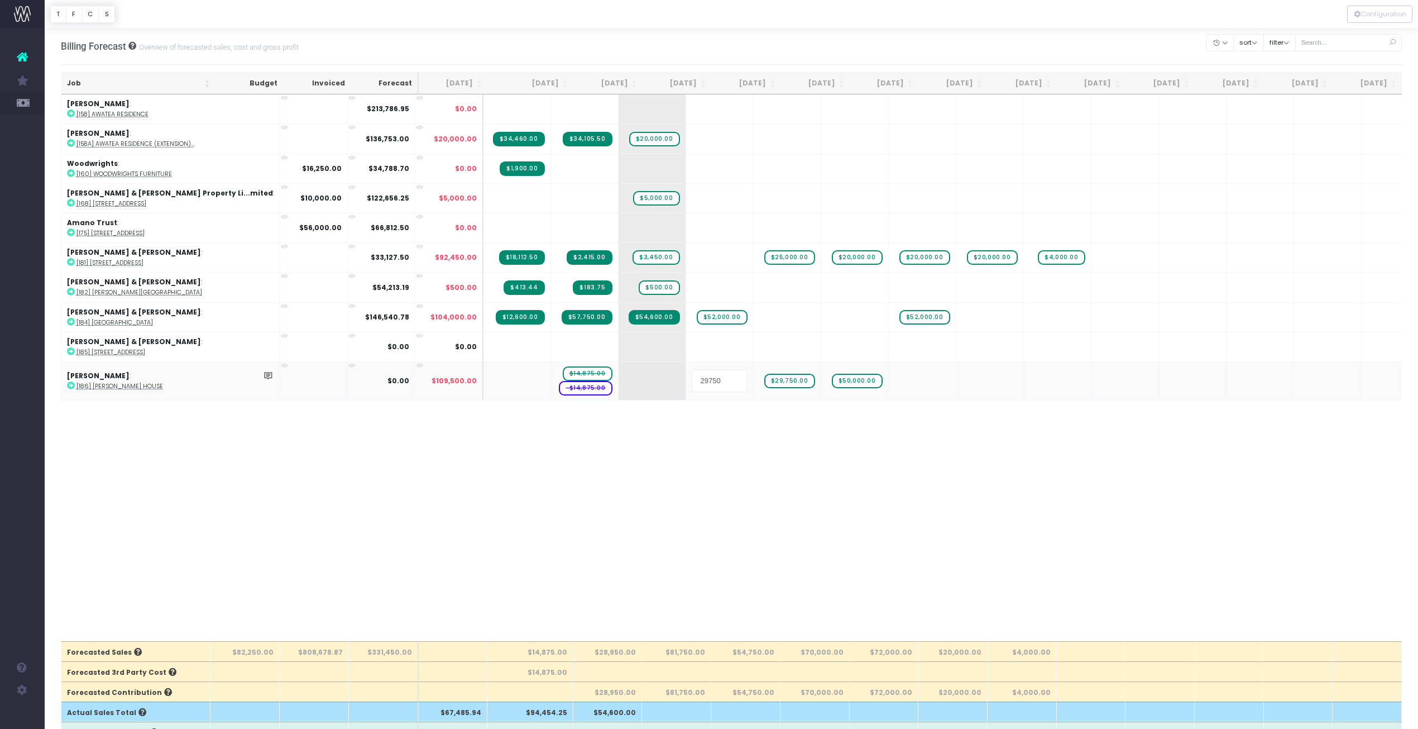 This screenshot has height=729, width=1418. I want to click on abbr: [184] Hawkes Bay House, so click(114, 322).